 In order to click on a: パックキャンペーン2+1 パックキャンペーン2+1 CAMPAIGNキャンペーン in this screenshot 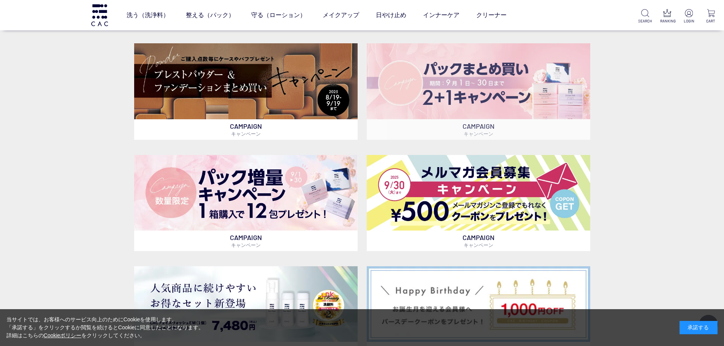, I will do `click(479, 91)`.